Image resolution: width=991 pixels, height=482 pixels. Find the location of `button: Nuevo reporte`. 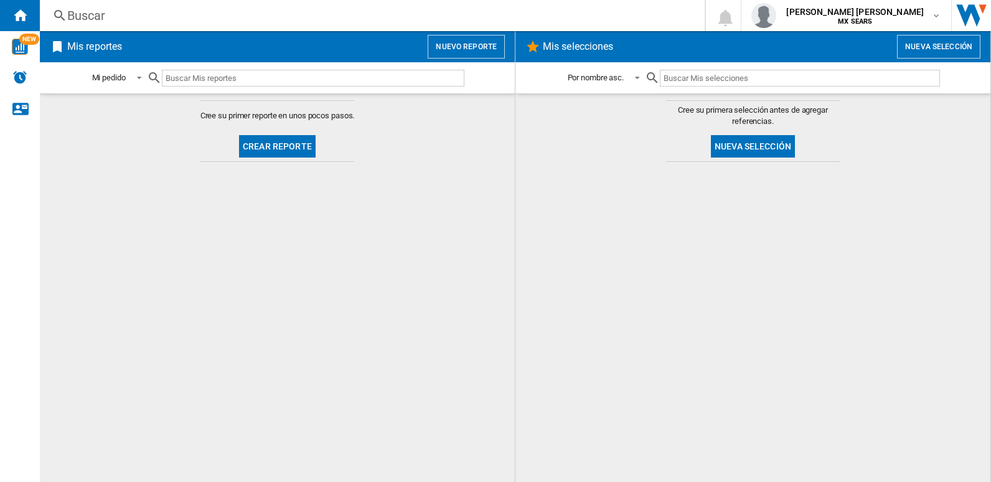

button: Nuevo reporte is located at coordinates (466, 47).